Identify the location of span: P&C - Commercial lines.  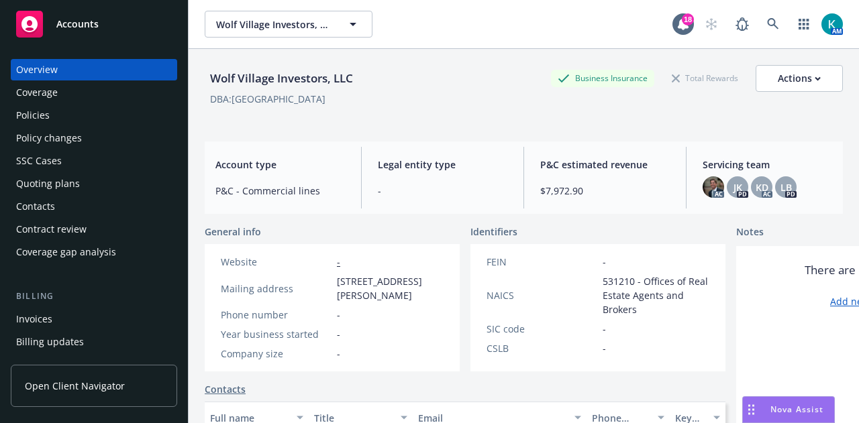
(280, 191).